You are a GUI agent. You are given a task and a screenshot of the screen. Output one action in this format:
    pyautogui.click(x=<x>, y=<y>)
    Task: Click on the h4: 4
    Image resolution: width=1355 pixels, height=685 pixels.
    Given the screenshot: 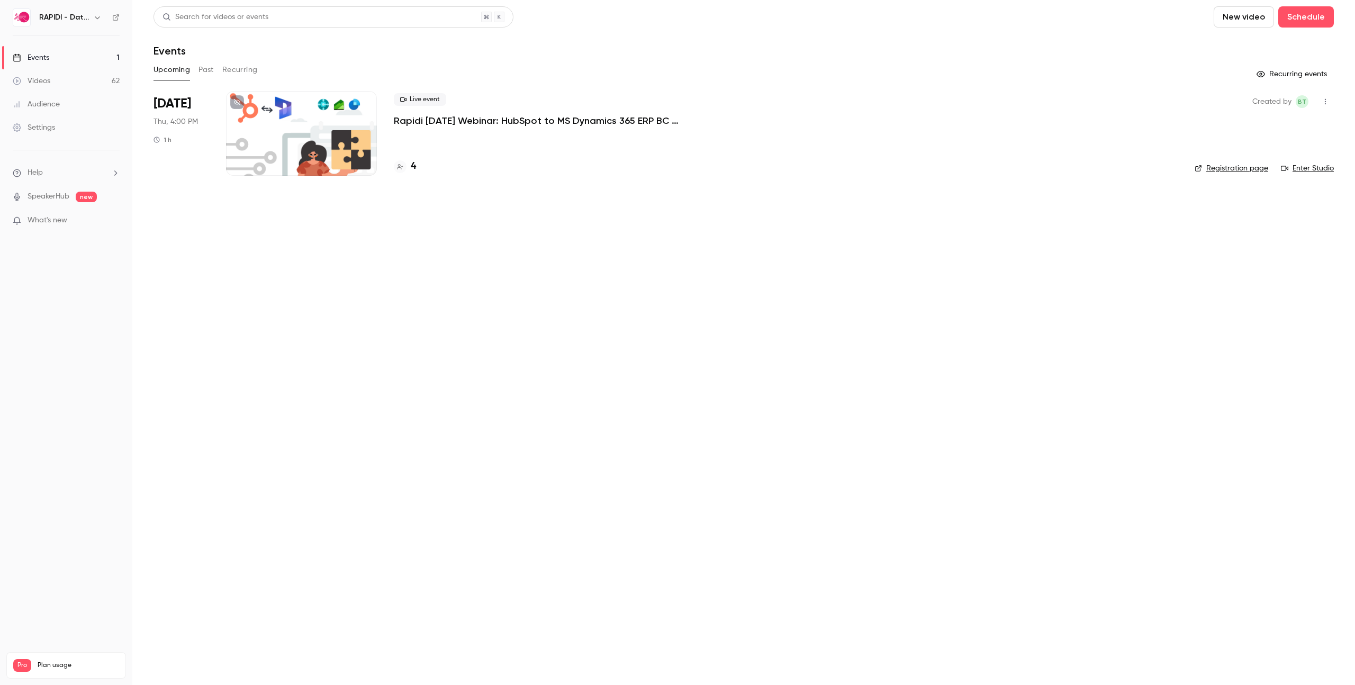 What is the action you would take?
    pyautogui.click(x=413, y=166)
    